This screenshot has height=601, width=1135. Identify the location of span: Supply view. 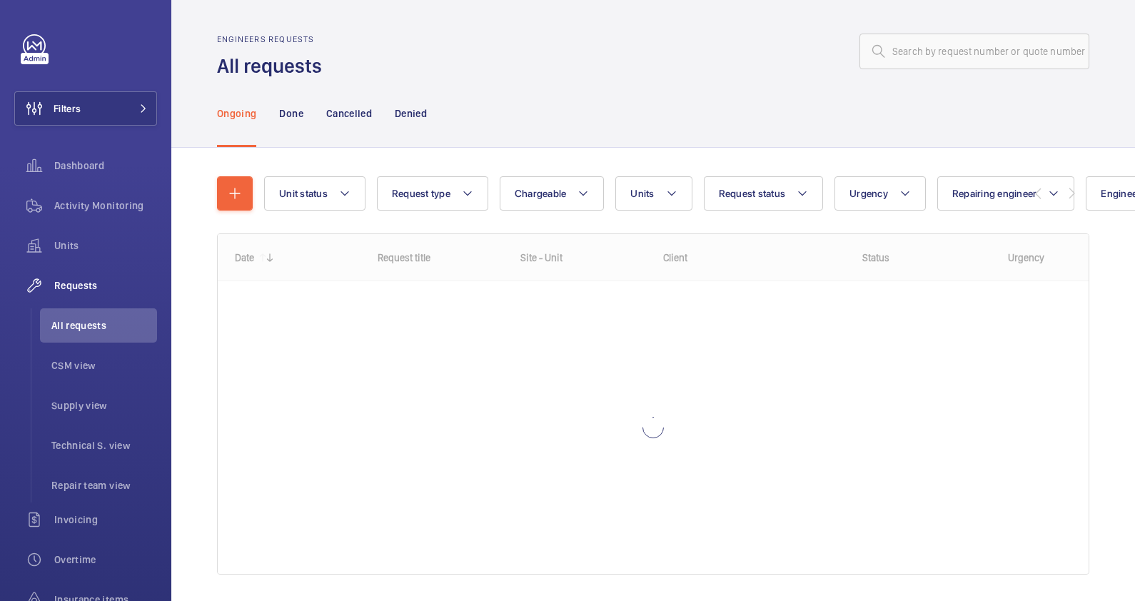
(104, 406).